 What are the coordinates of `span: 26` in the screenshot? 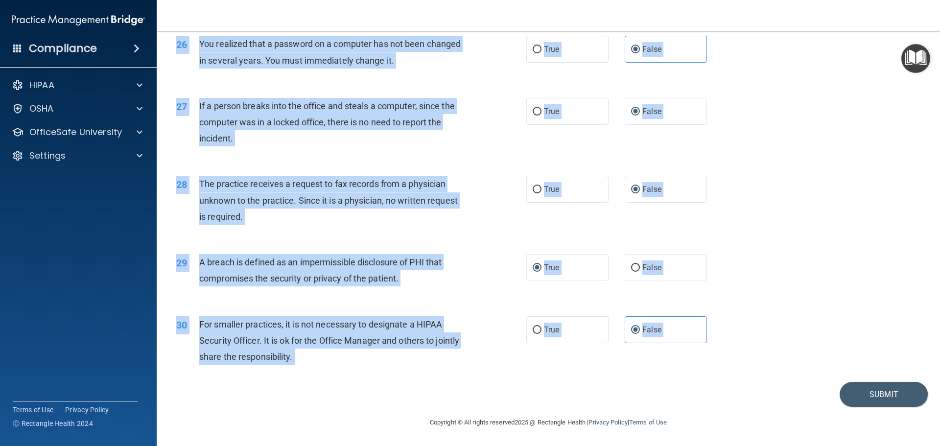 It's located at (182, 45).